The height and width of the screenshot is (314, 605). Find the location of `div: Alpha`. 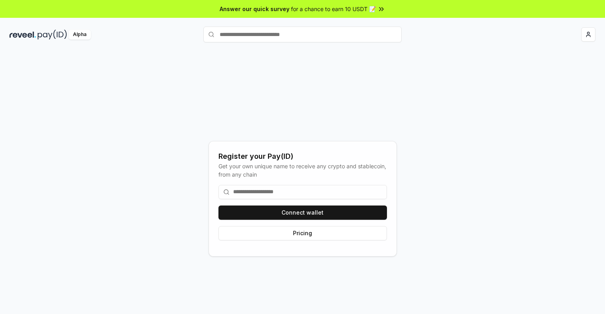

div: Alpha is located at coordinates (80, 34).